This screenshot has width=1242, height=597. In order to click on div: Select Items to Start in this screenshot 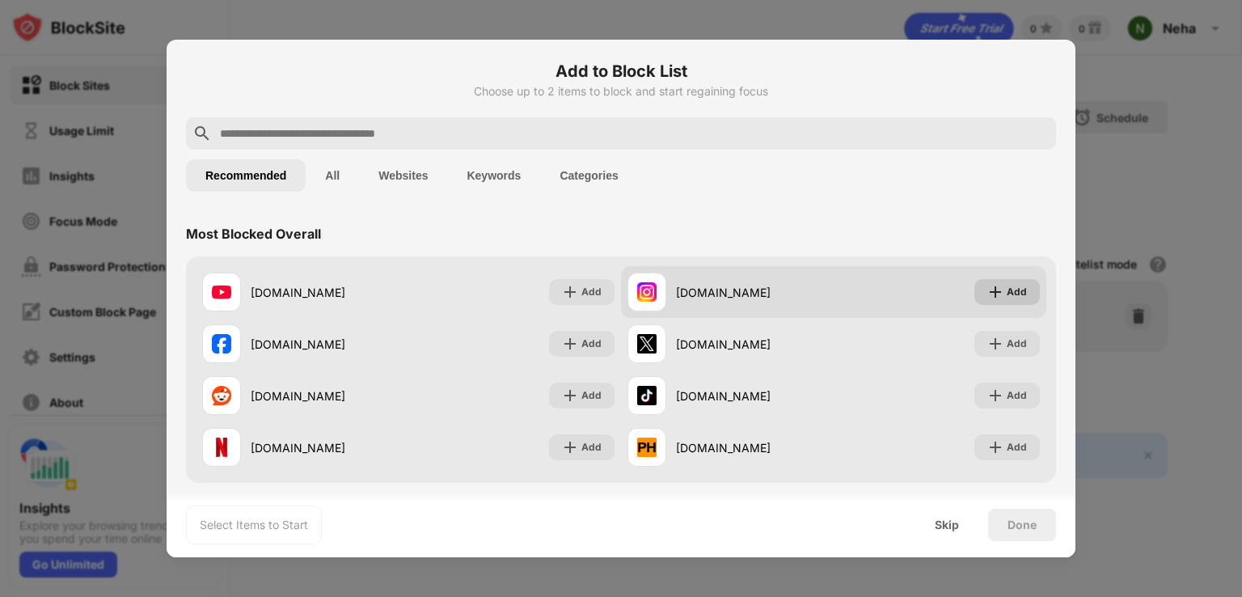, I will do `click(254, 525)`.